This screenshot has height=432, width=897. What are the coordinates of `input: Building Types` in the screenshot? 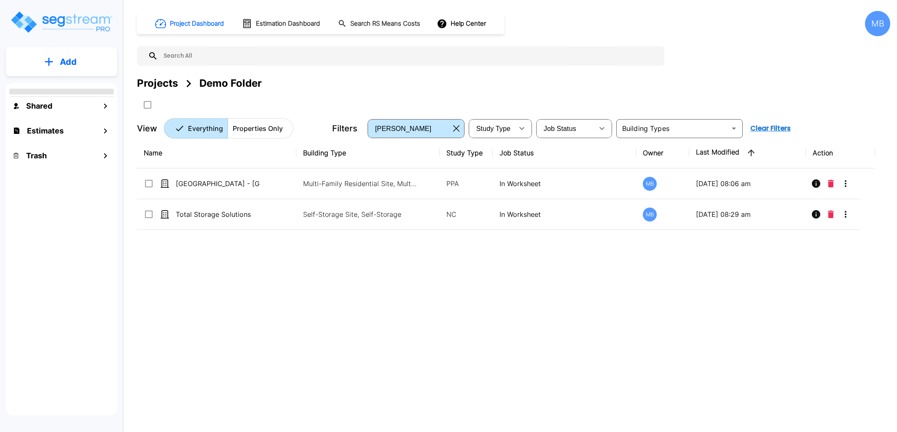 It's located at (672, 129).